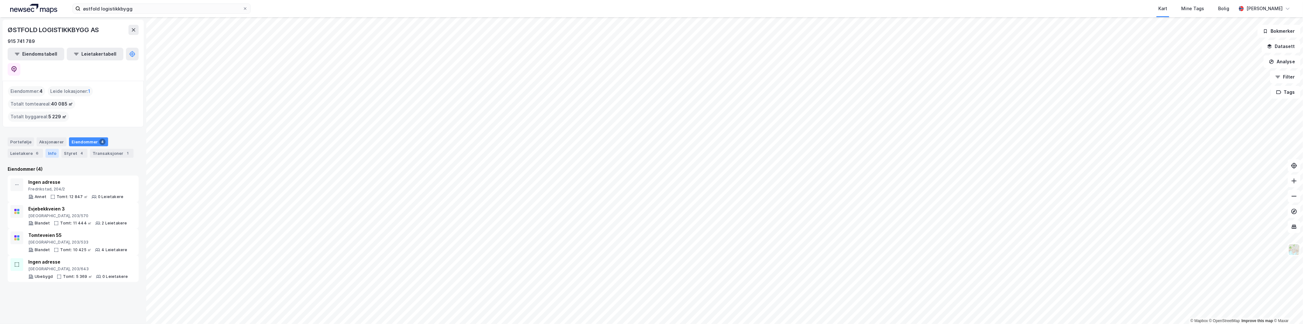  What do you see at coordinates (1224, 9) in the screenshot?
I see `div: Bolig` at bounding box center [1224, 9].